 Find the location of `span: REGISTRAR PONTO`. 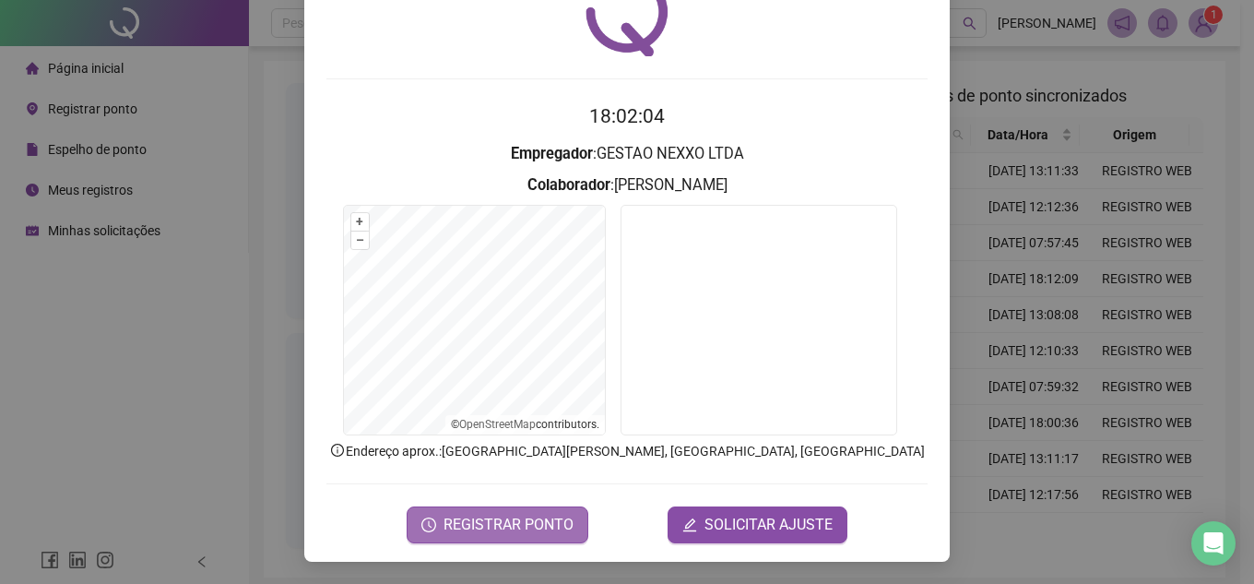

span: REGISTRAR PONTO is located at coordinates (508, 525).